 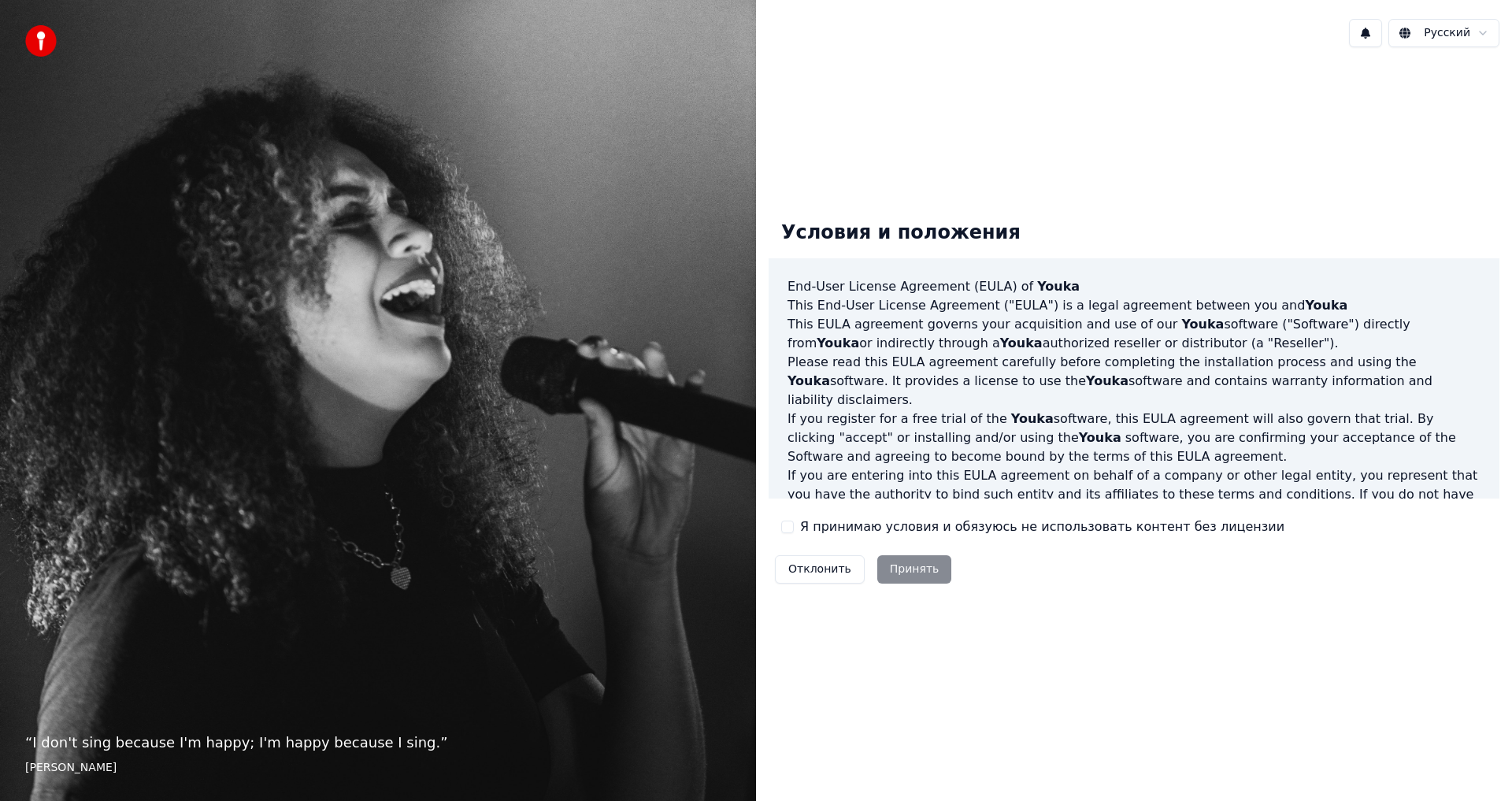 I want to click on p: This End-User License Agreement ("EULA") is a legal agreement between you and, so click(x=1134, y=306).